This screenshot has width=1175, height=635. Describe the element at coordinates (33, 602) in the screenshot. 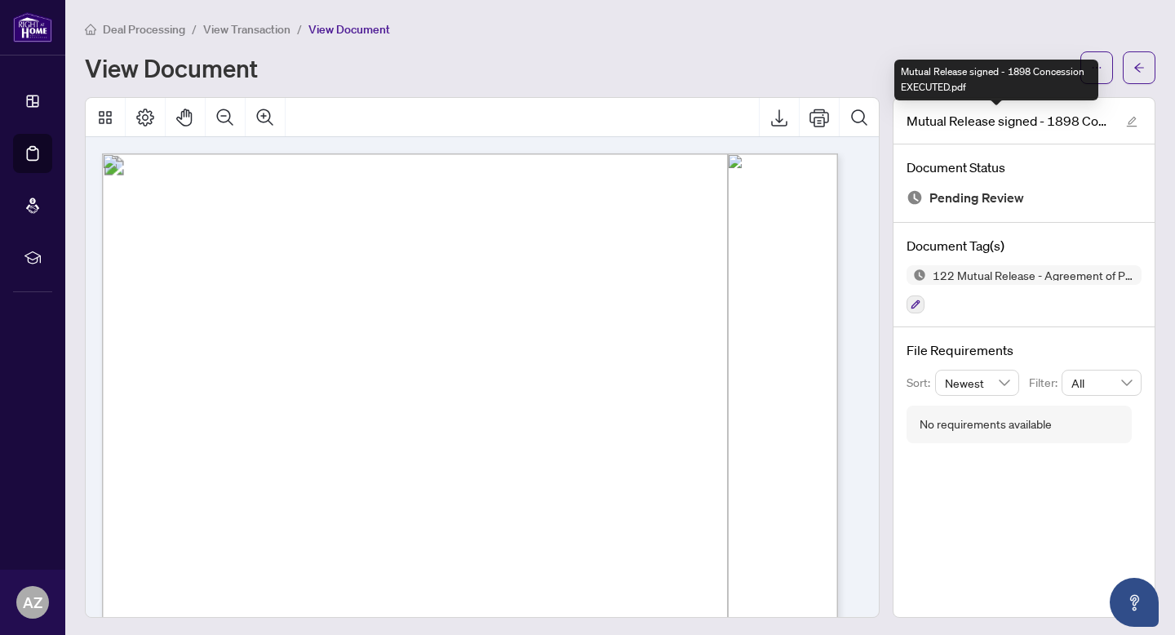

I see `span: AZ` at that location.